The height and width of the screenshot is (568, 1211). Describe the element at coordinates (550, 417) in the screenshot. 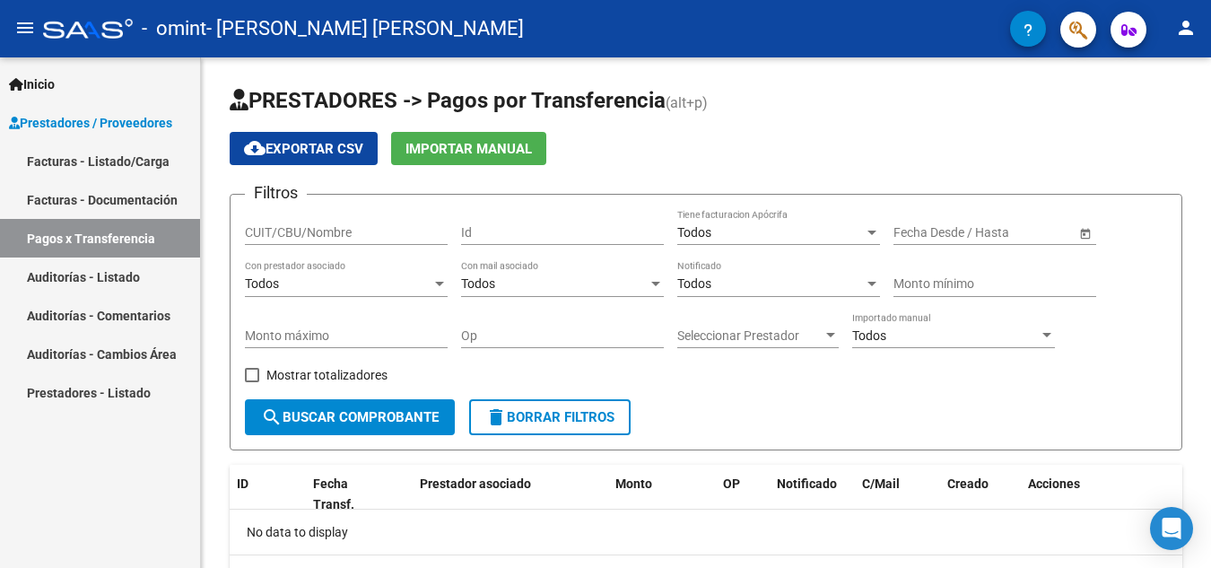

I see `button: Borrar Filtros` at that location.